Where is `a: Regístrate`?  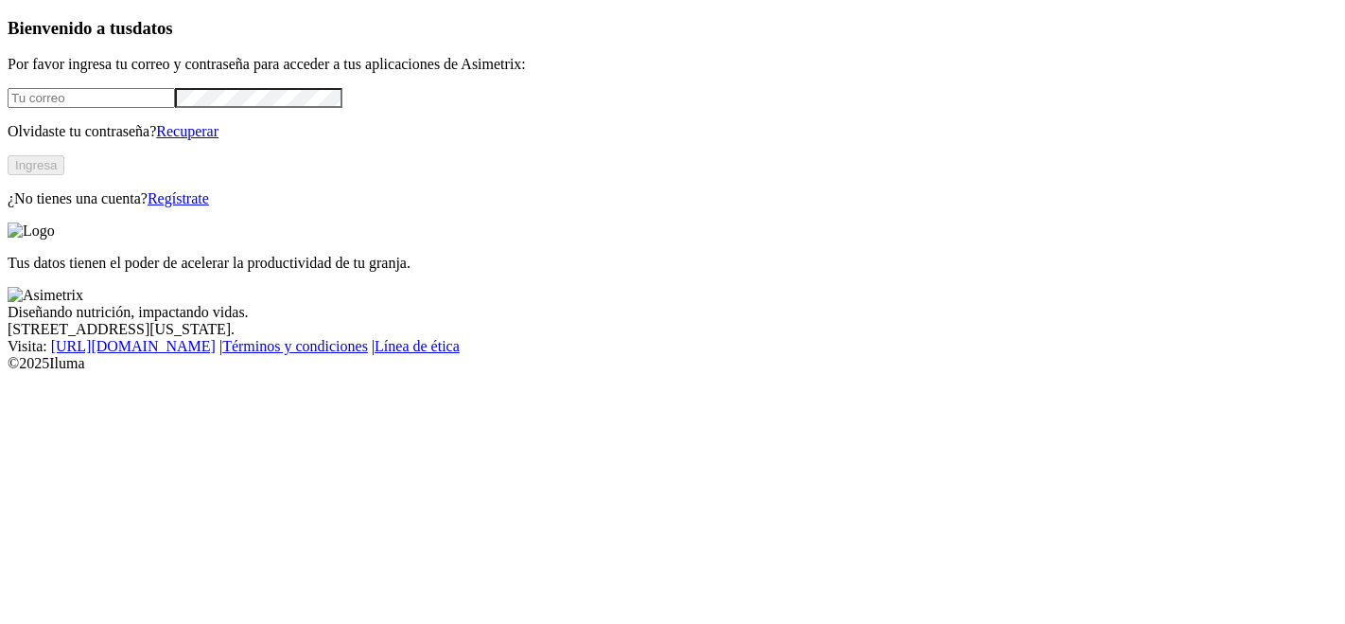 a: Regístrate is located at coordinates (178, 198).